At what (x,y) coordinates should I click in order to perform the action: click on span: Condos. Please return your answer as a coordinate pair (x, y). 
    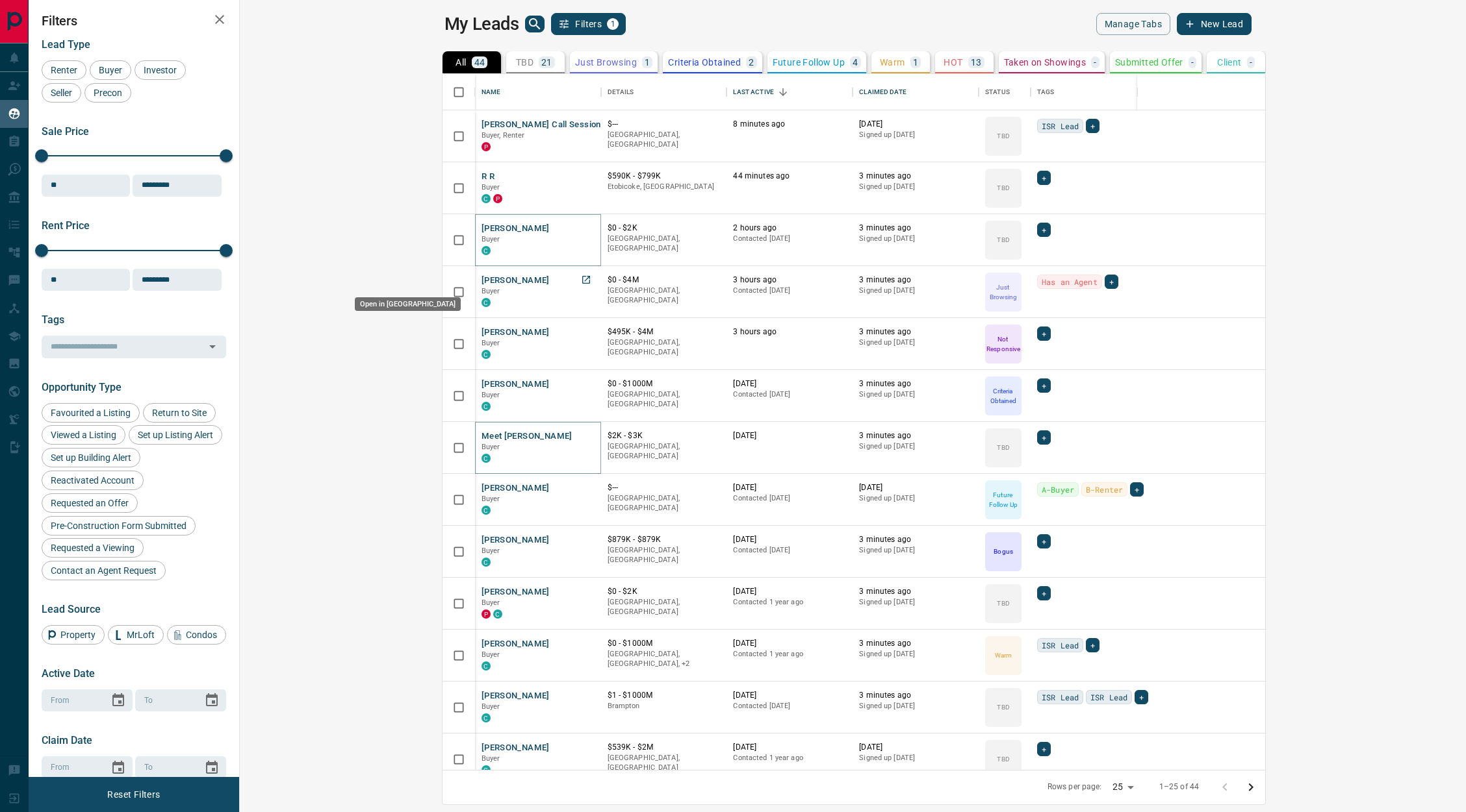
    Looking at the image, I should click on (201, 636).